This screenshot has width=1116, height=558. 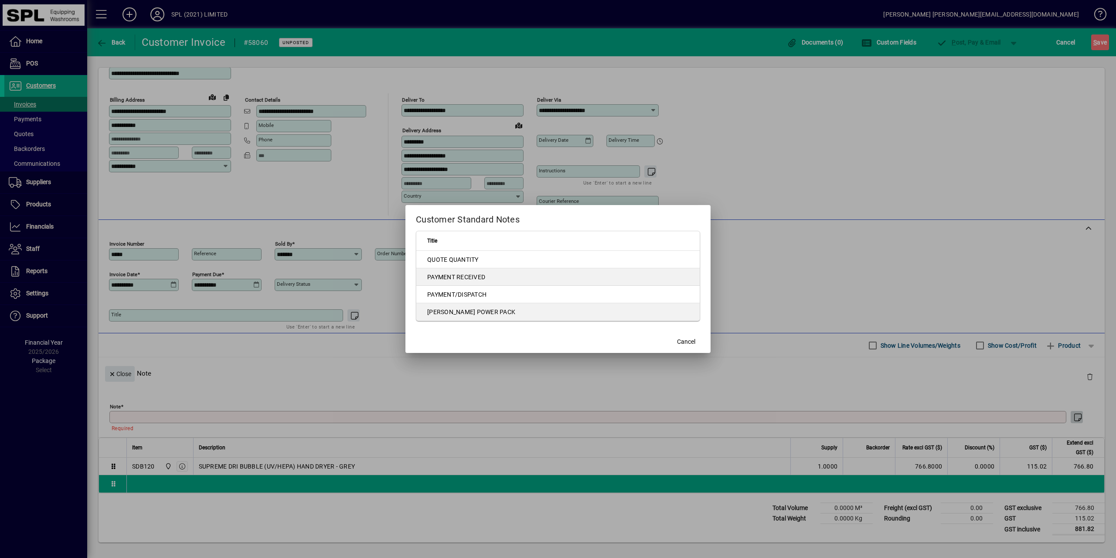 I want to click on span: Cancel, so click(x=686, y=341).